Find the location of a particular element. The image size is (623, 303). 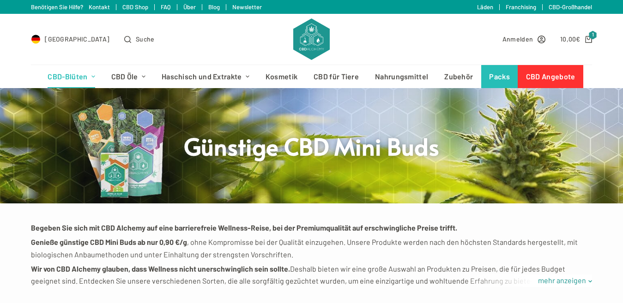

button: Open search form is located at coordinates (139, 39).